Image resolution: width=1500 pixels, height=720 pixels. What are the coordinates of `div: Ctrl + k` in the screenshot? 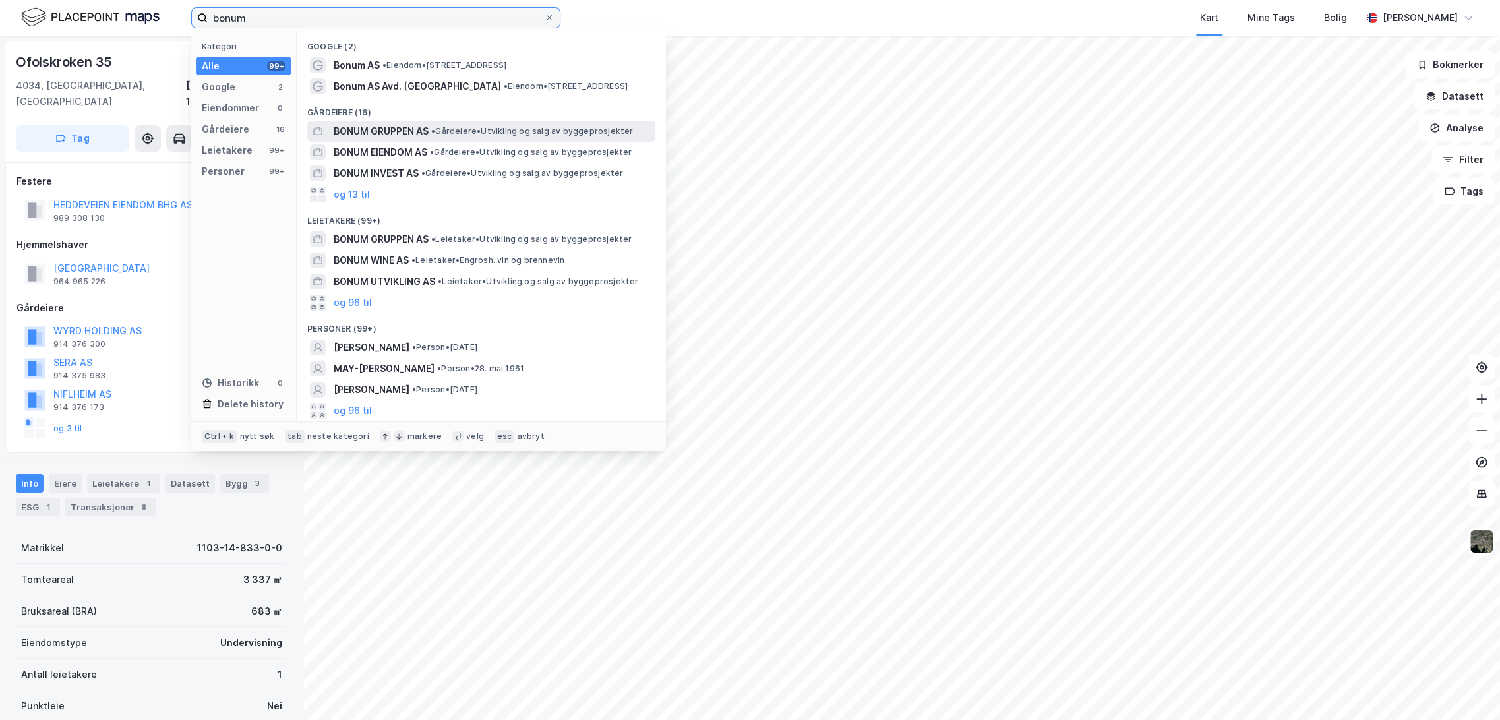 It's located at (220, 437).